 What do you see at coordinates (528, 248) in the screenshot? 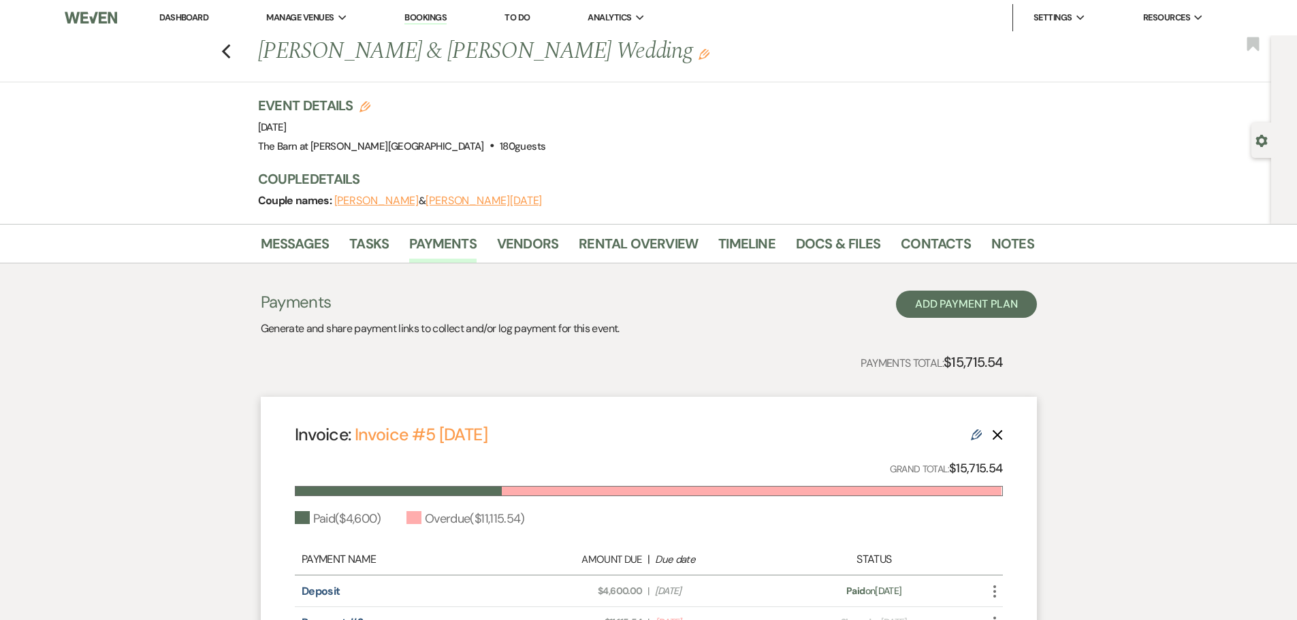
I see `a: Vendors` at bounding box center [528, 248].